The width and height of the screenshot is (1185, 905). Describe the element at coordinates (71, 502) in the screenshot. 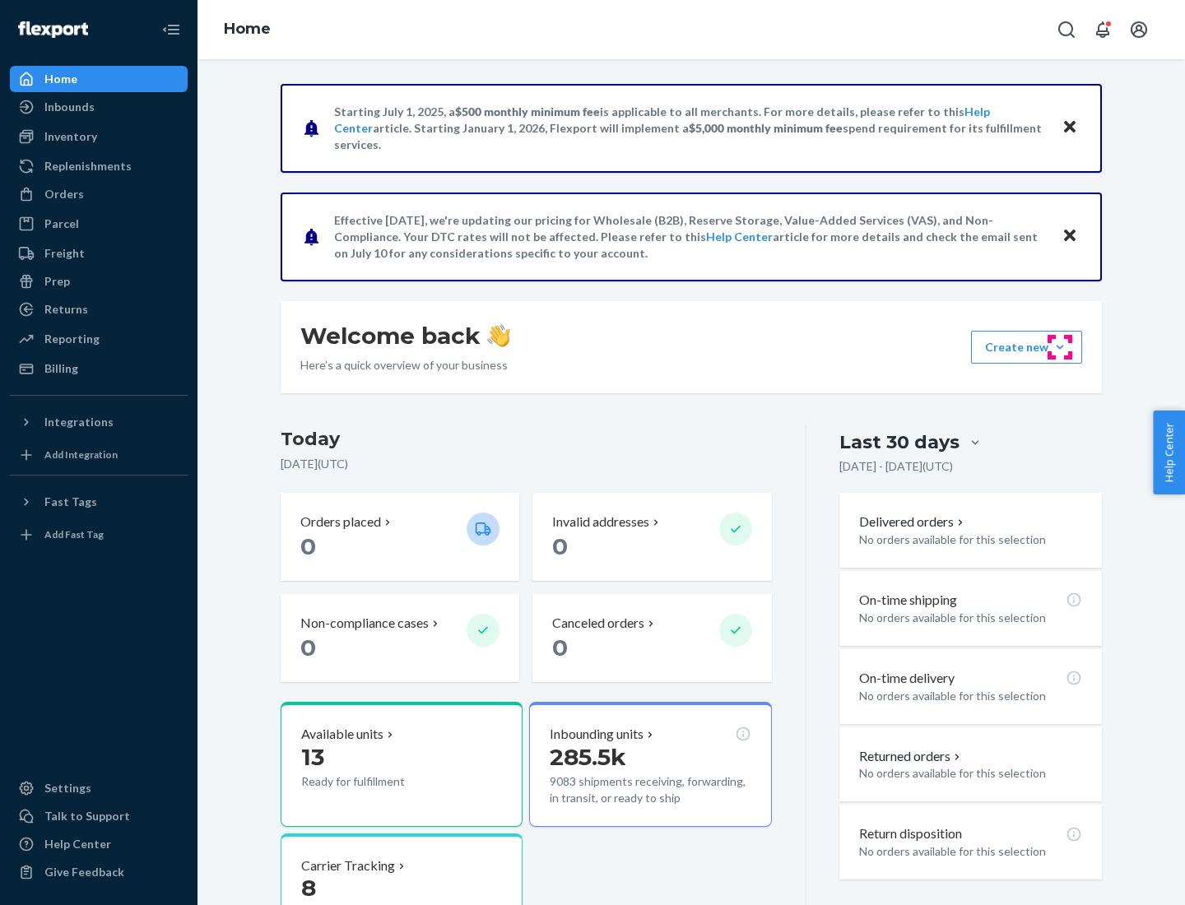

I see `div: Fast Tags` at that location.